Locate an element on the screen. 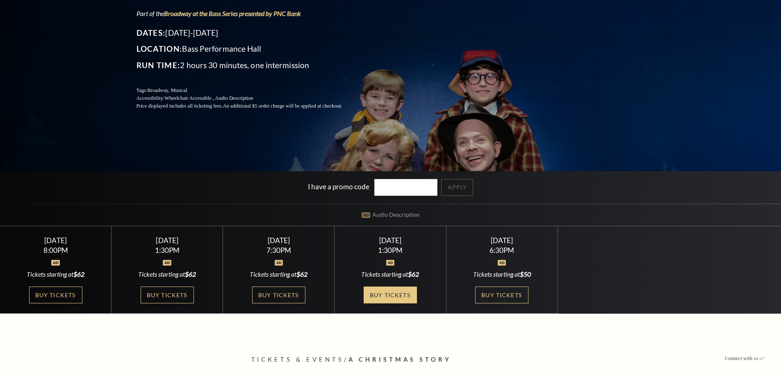  p: Bass Performance Hall is located at coordinates (249, 49).